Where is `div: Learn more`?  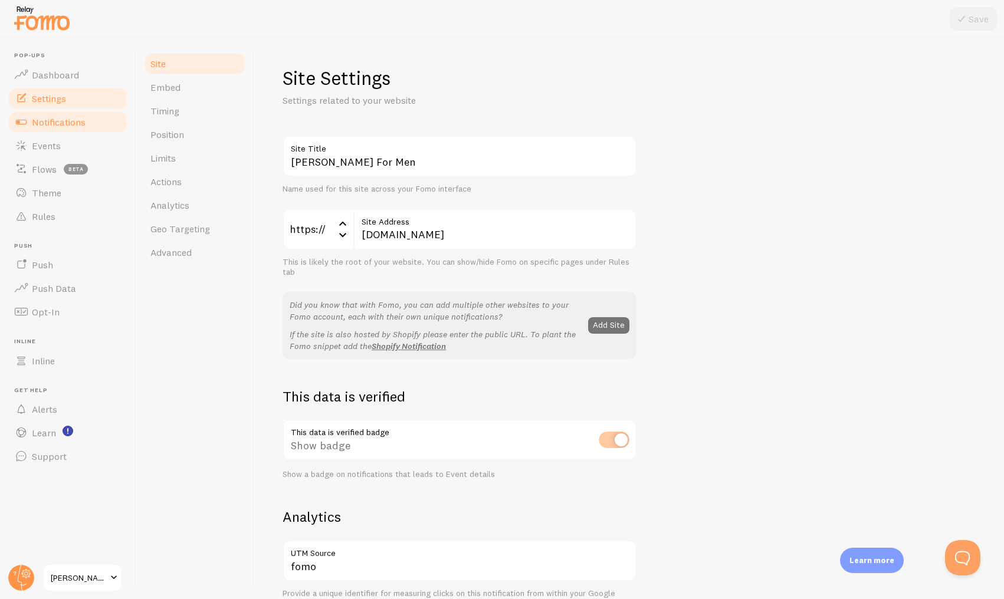
div: Learn more is located at coordinates (872, 560).